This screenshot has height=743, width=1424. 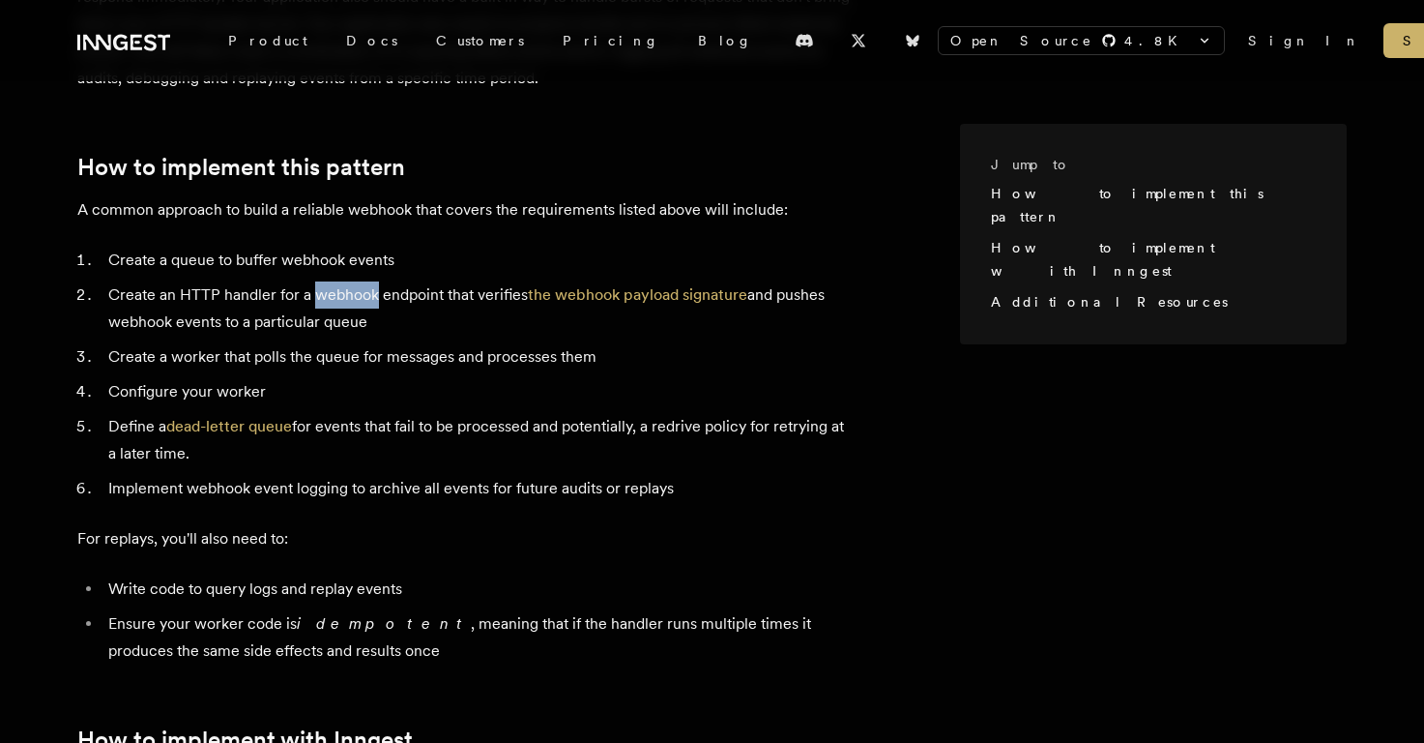 What do you see at coordinates (464, 210) in the screenshot?
I see `p: A common approach to build a reliable webhook that covers the requirements listed above will incl...` at bounding box center [464, 210].